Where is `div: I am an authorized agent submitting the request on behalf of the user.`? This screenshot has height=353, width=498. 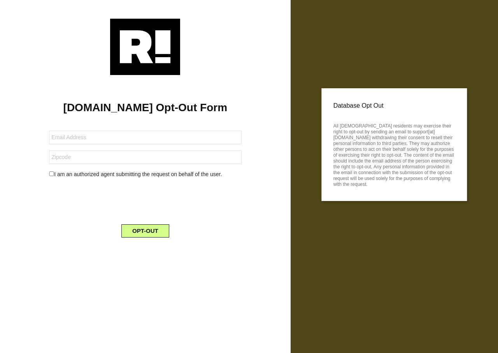
div: I am an authorized agent submitting the request on behalf of the user. is located at coordinates (145, 174).